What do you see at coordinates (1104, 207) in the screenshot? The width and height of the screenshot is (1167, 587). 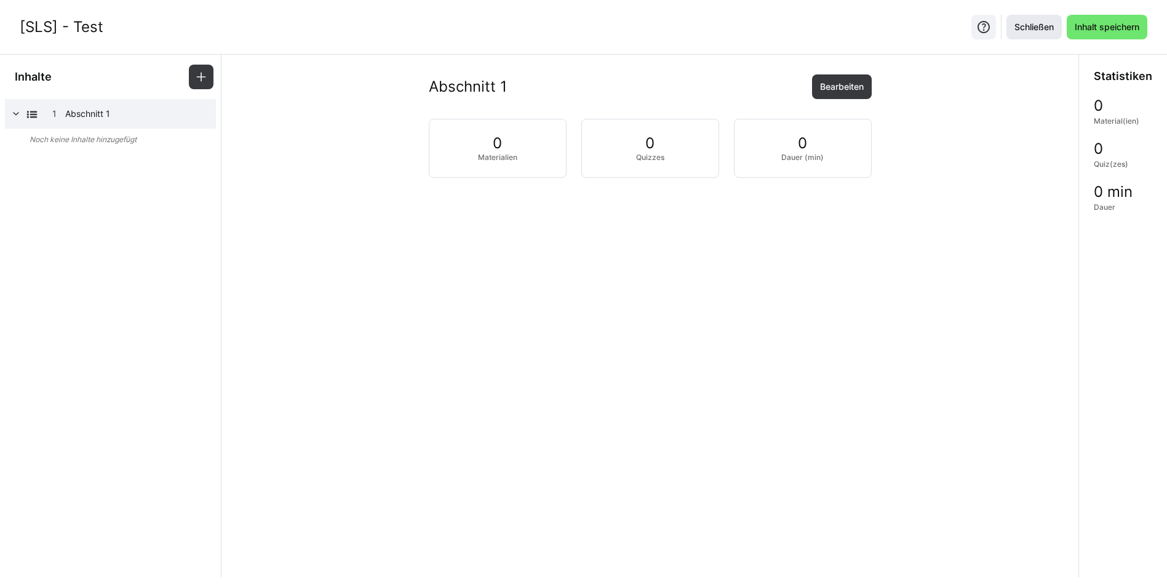 I see `span: Dauer` at bounding box center [1104, 207].